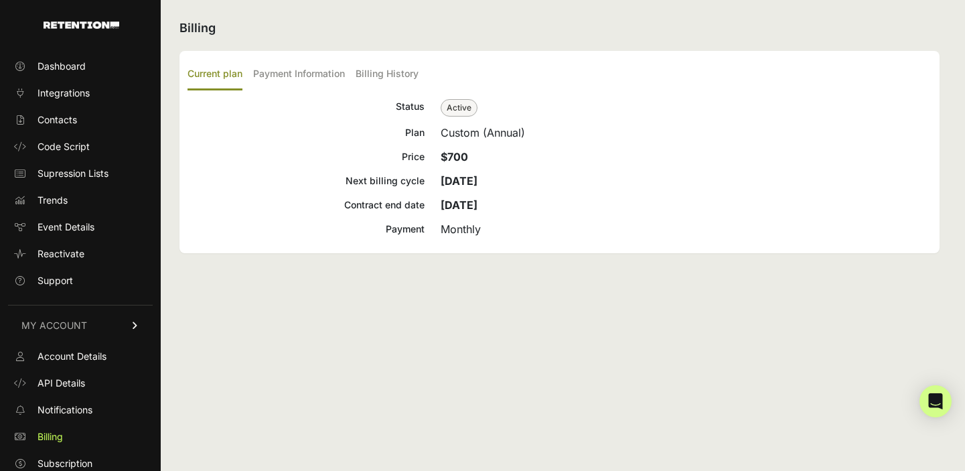  What do you see at coordinates (559, 28) in the screenshot?
I see `h2: Billing` at bounding box center [559, 28].